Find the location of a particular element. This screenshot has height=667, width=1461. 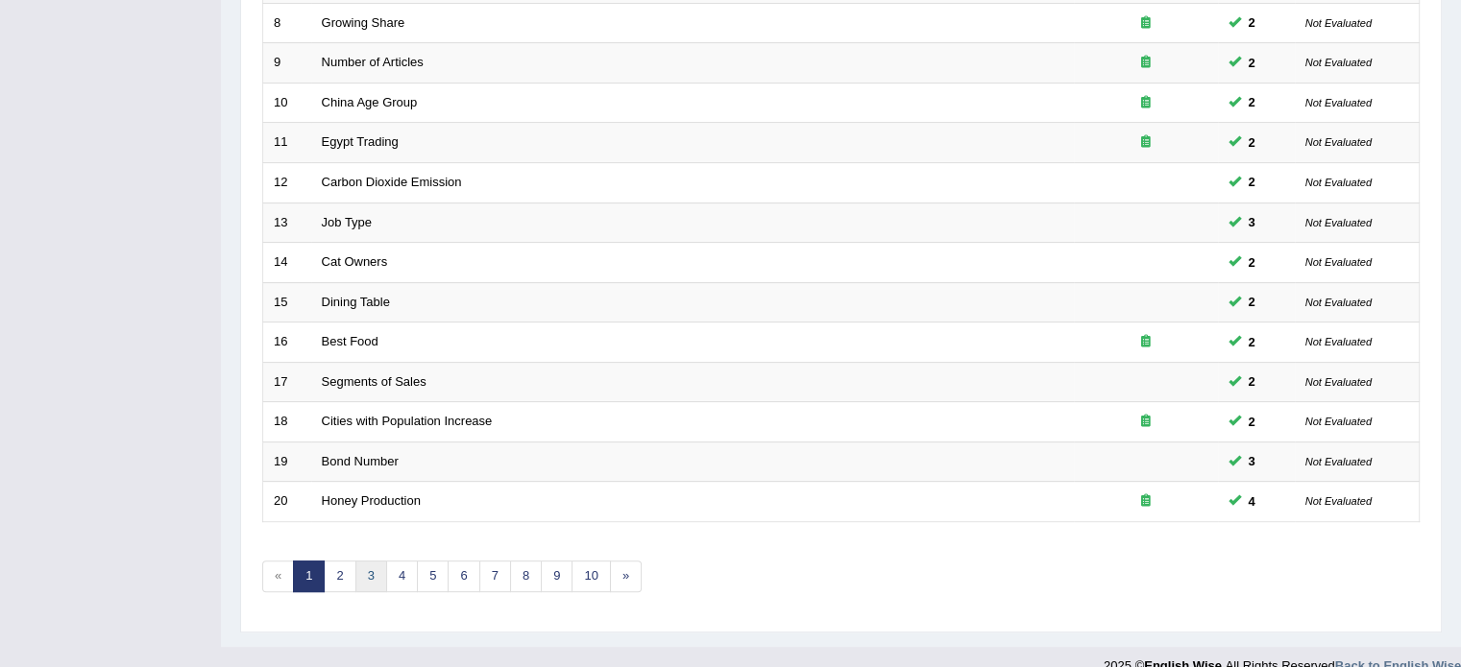

a: 9 is located at coordinates (556, 576).